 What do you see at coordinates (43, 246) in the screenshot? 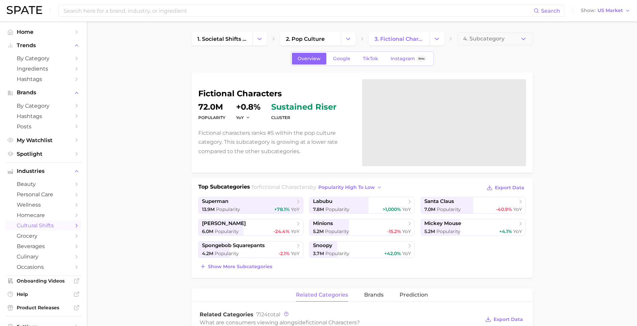
I see `a: beverages` at bounding box center [43, 246].